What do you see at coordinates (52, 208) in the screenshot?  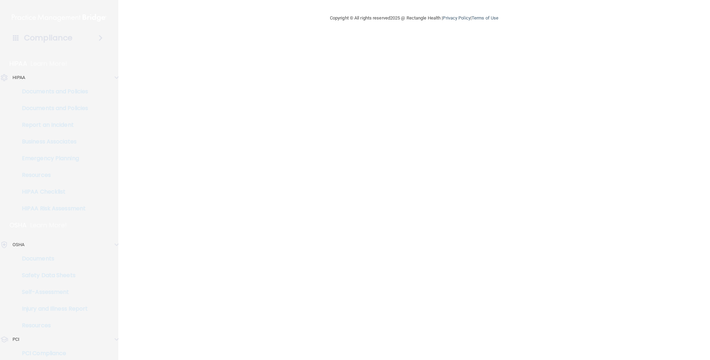 I see `p: HIPAA Risk Assessment` at bounding box center [52, 208].